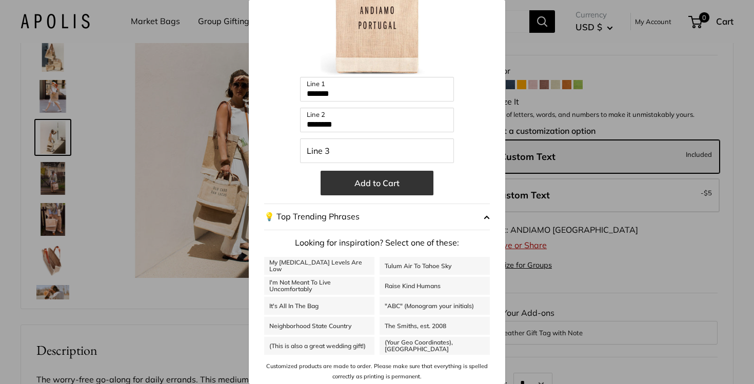  I want to click on a: Raise Kind Humans, so click(434, 286).